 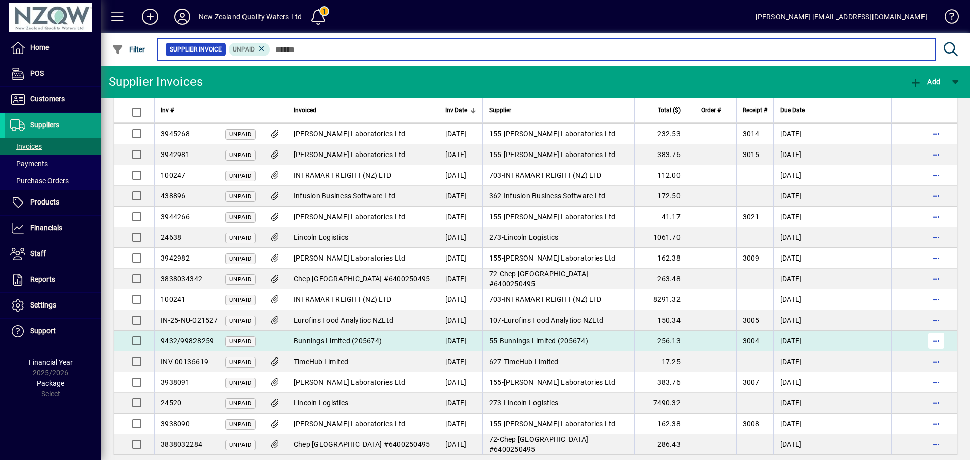 What do you see at coordinates (493, 440) in the screenshot?
I see `span: 72` at bounding box center [493, 440].